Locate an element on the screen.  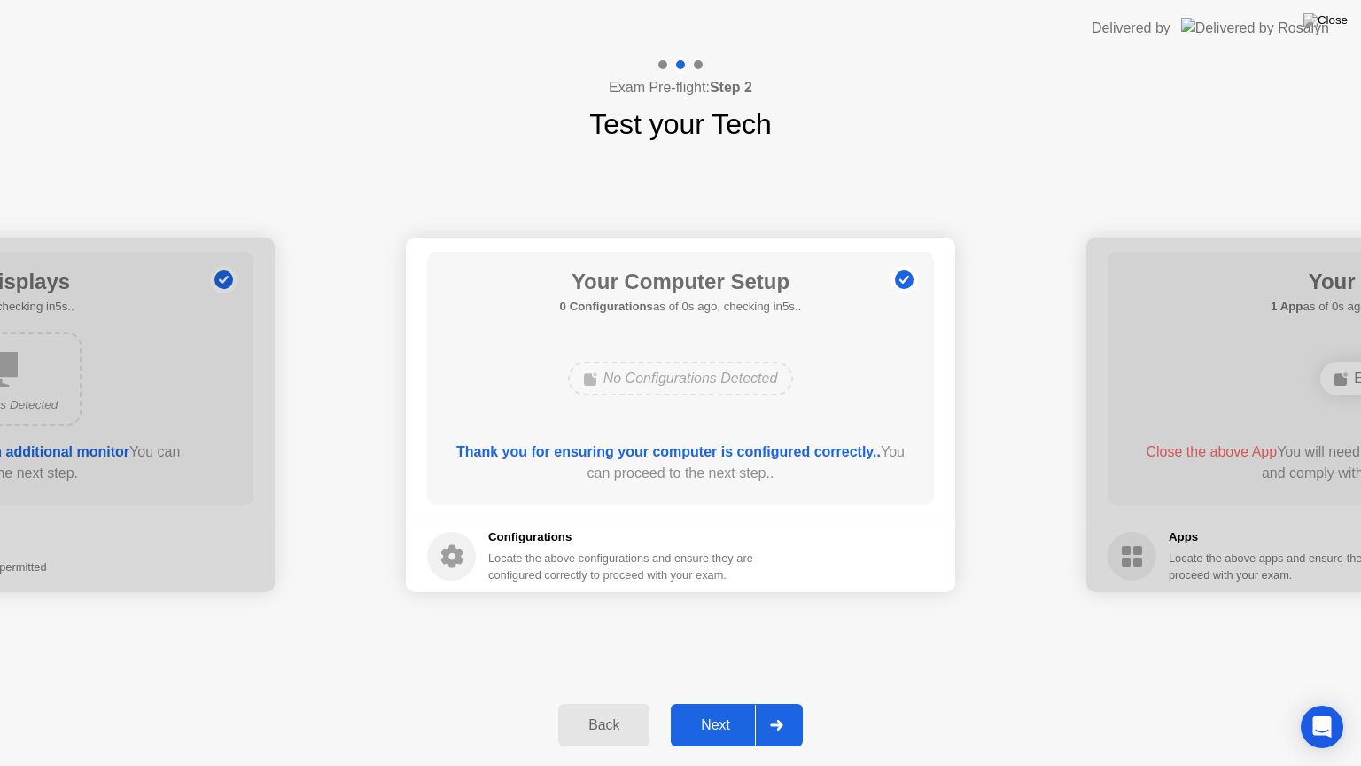
img: Delivered by Rosalyn is located at coordinates (1255, 27).